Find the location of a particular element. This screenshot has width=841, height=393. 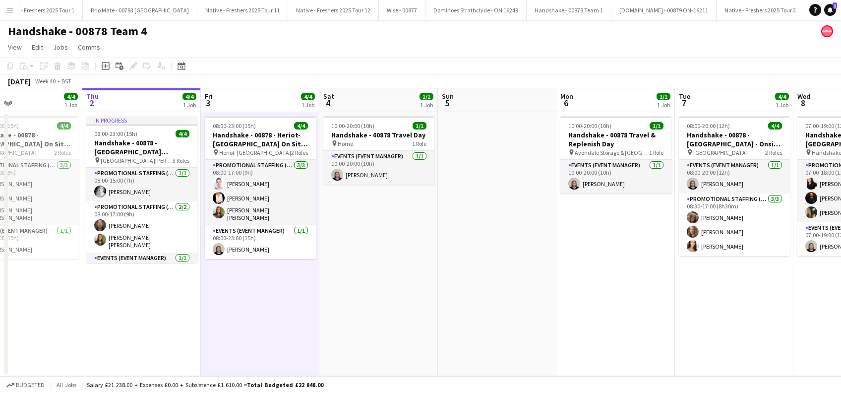

span: Edit is located at coordinates (37, 47).